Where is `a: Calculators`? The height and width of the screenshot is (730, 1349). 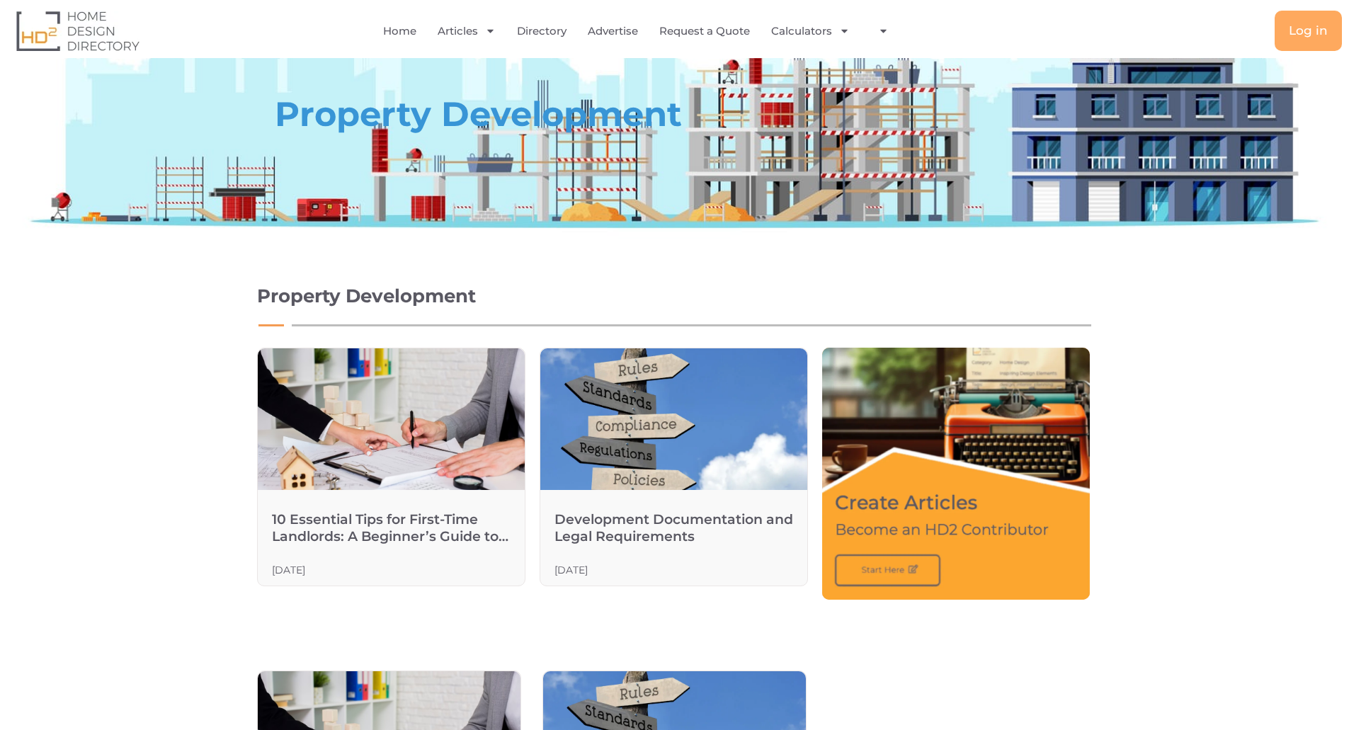
a: Calculators is located at coordinates (810, 31).